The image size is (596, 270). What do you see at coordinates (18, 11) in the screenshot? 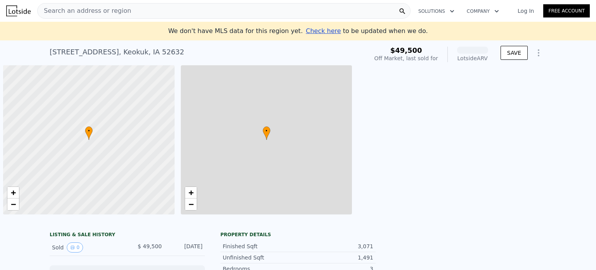
I see `img: Lotside` at bounding box center [18, 11].